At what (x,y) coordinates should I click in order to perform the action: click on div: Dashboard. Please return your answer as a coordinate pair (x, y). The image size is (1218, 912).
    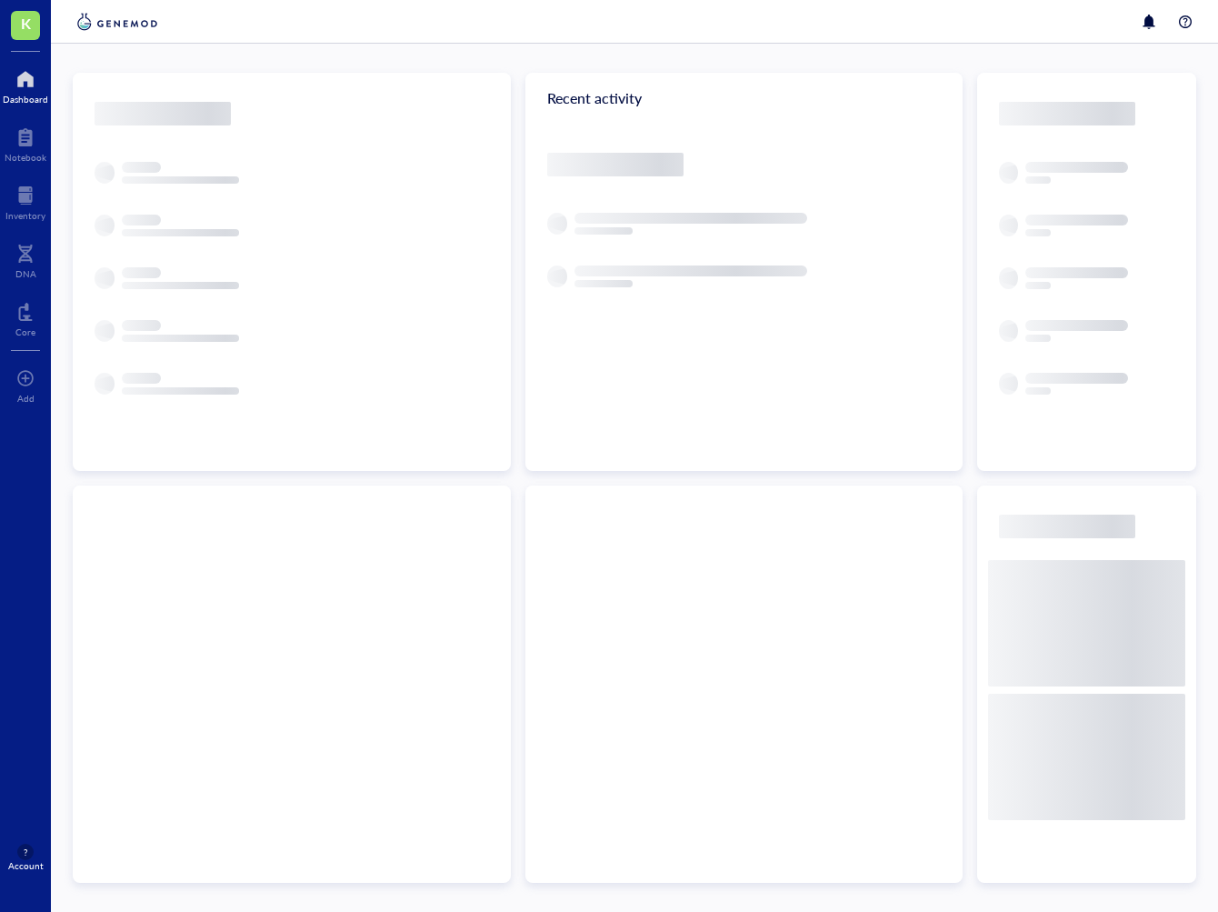
    Looking at the image, I should click on (25, 99).